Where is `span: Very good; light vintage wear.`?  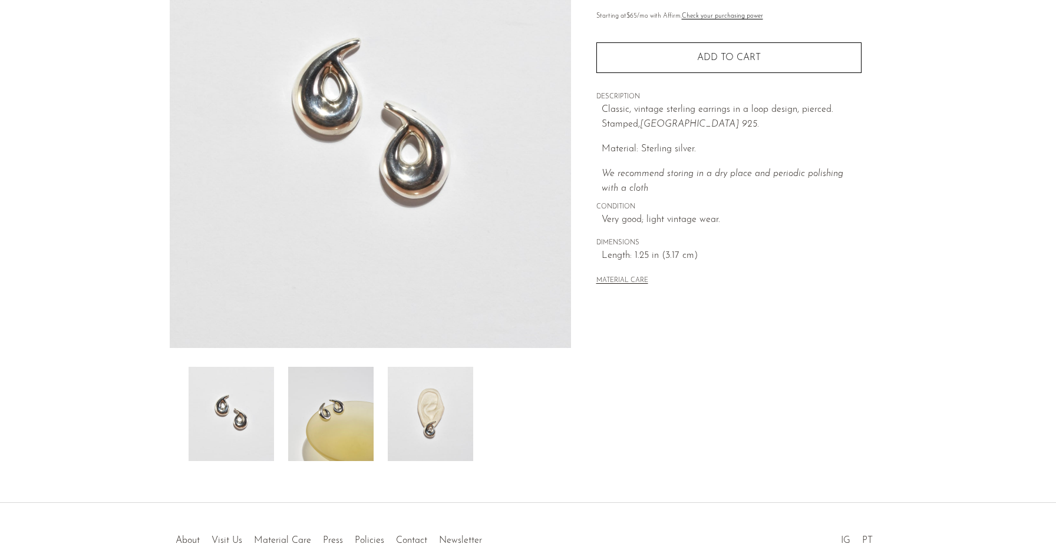 span: Very good; light vintage wear. is located at coordinates (731, 220).